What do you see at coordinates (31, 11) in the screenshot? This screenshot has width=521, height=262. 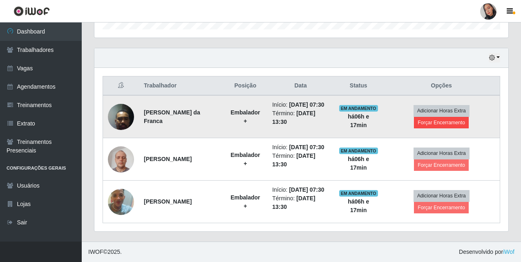 I see `img: CoreUI Logo` at bounding box center [31, 11].